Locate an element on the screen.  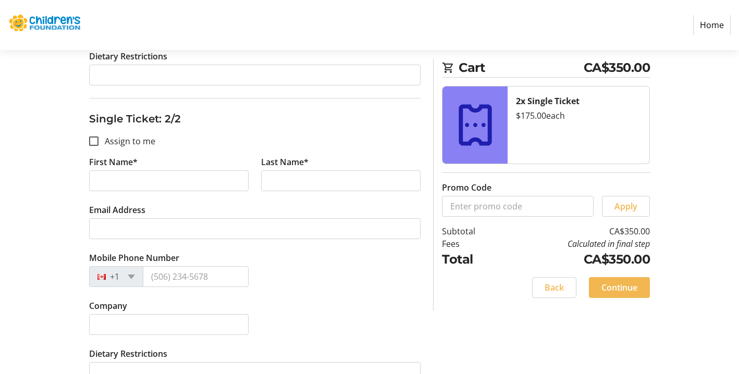
h3: Single Ticket: 2/2 is located at coordinates (255, 119).